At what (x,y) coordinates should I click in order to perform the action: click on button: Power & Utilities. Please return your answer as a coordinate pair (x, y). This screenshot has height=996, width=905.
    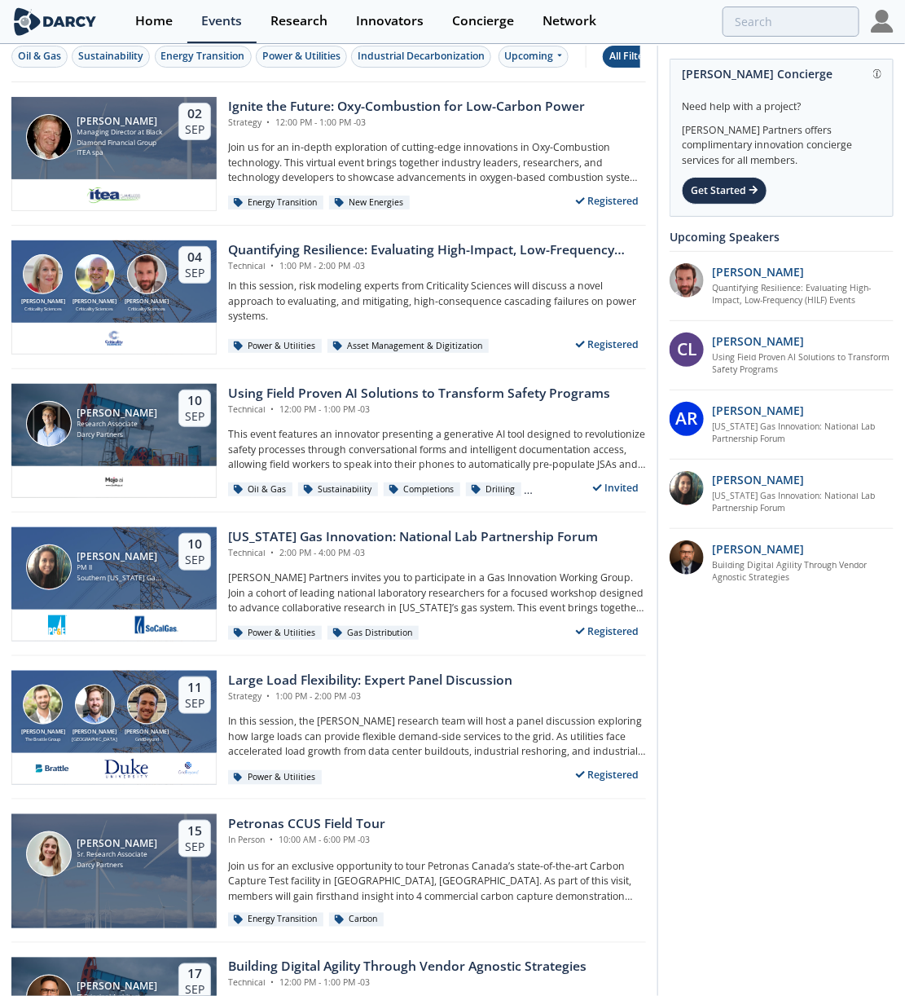
    Looking at the image, I should click on (302, 56).